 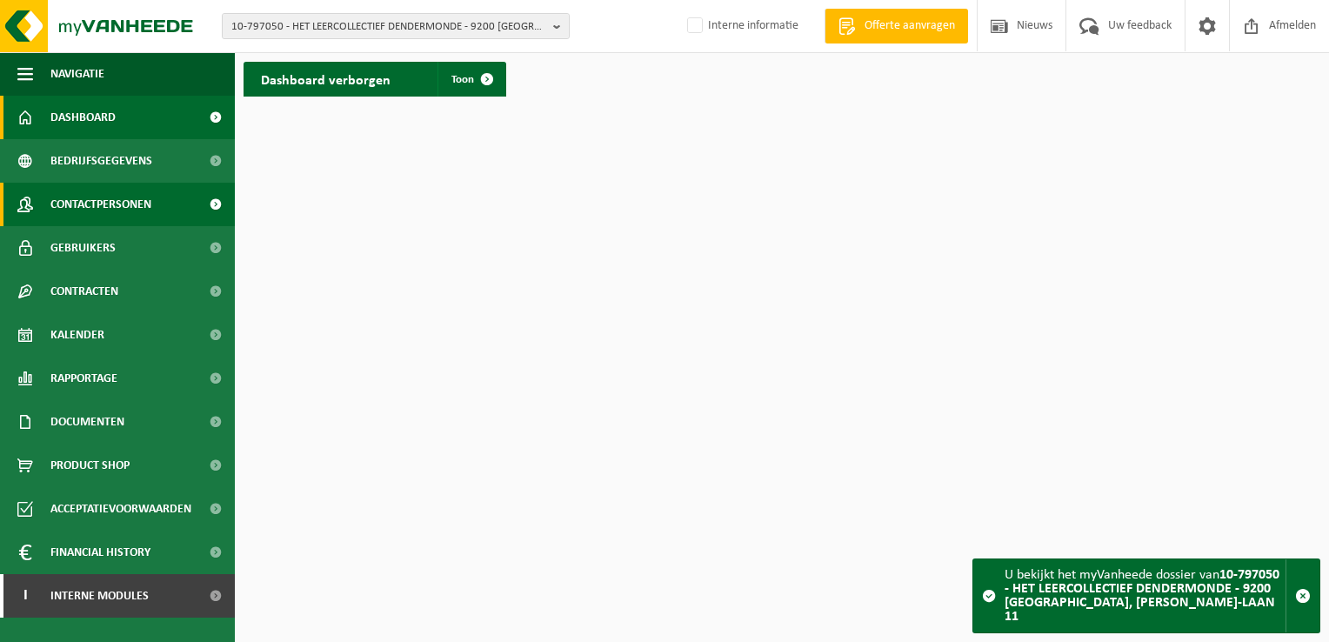 I want to click on span: Gebruikers, so click(x=83, y=248).